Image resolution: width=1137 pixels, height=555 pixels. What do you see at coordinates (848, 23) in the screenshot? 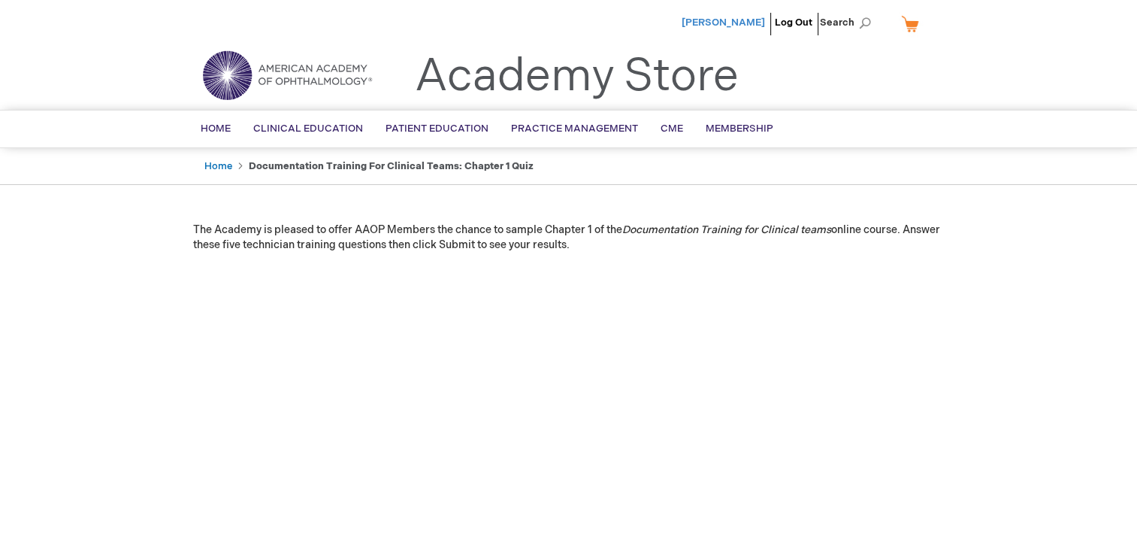
I see `span: Search` at bounding box center [848, 23].